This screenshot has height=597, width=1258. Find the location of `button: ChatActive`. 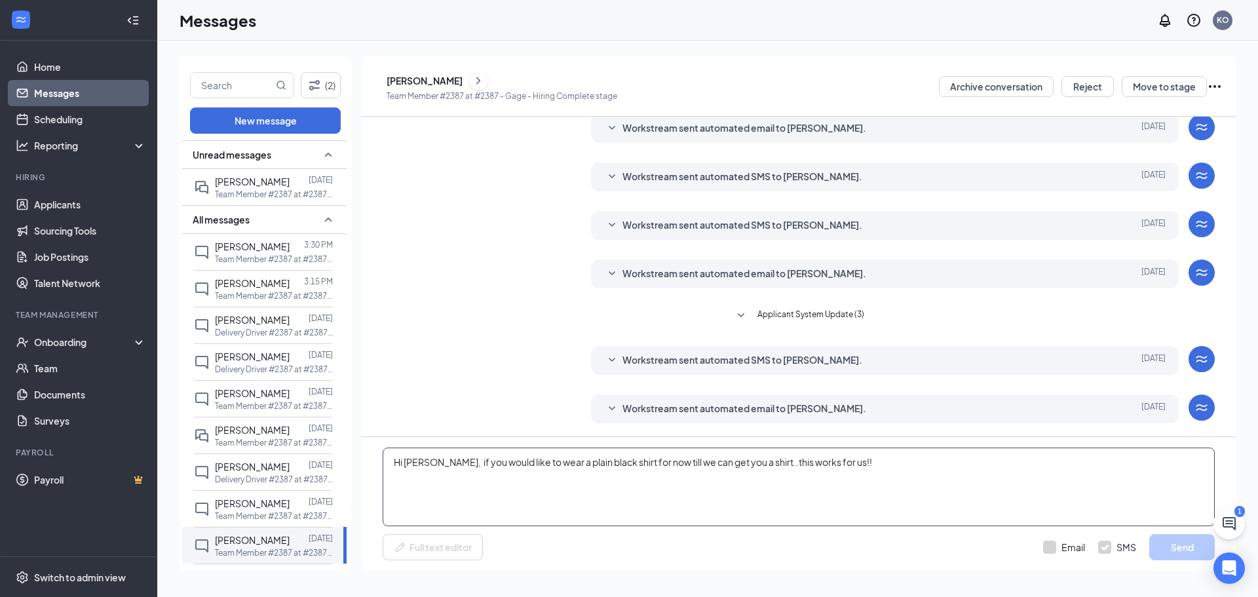

button: ChatActive is located at coordinates (1229, 523).